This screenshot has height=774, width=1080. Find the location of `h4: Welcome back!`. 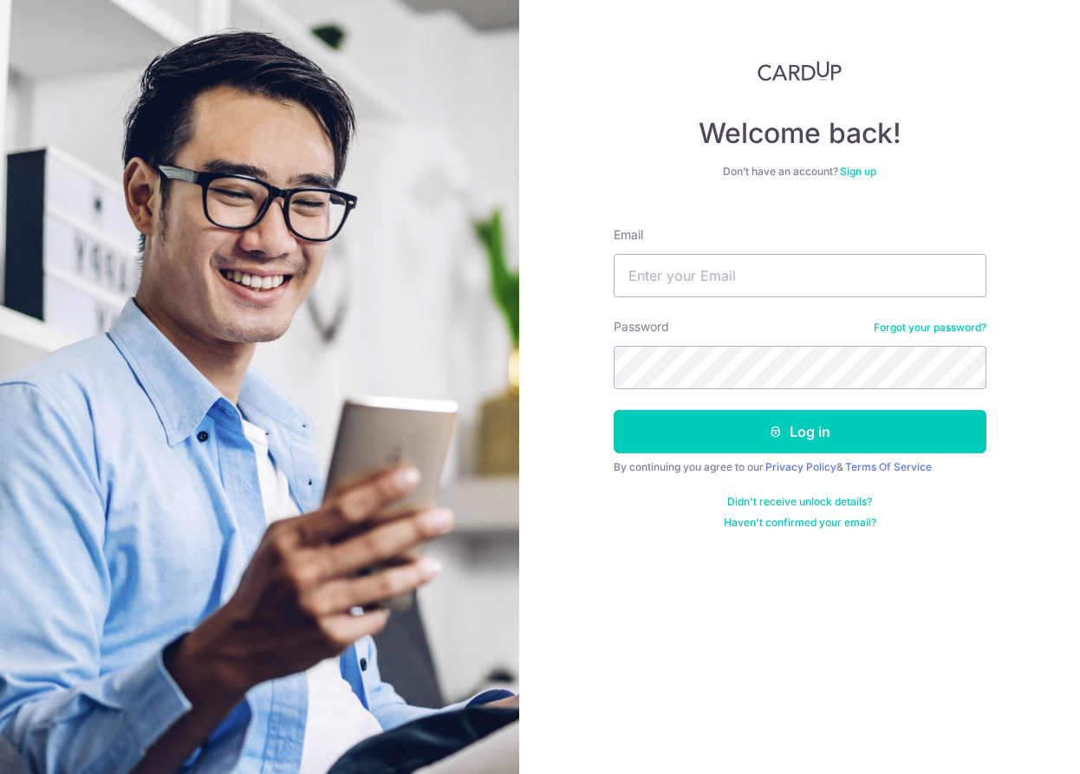

h4: Welcome back! is located at coordinates (800, 133).